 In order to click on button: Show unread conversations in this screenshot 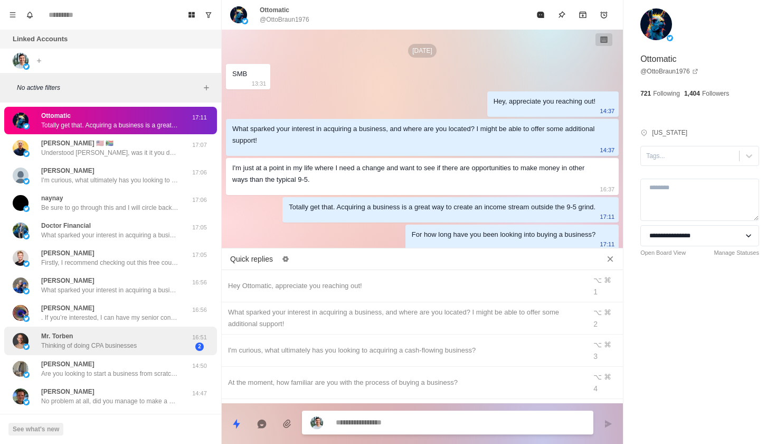, I will do `click(209, 15)`.